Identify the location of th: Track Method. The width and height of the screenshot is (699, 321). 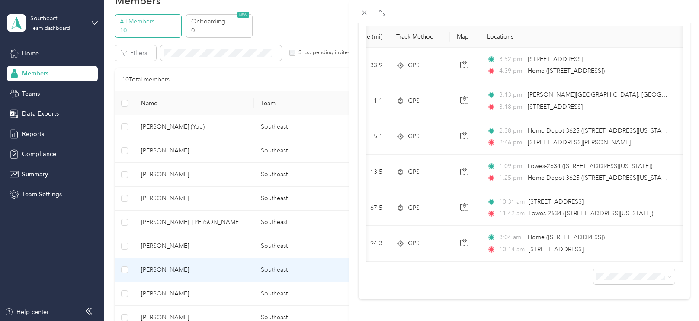
(420, 37).